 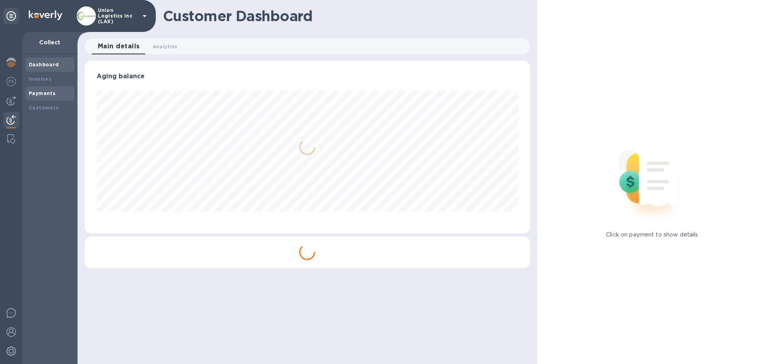 What do you see at coordinates (40, 79) in the screenshot?
I see `b: Invoices` at bounding box center [40, 79].